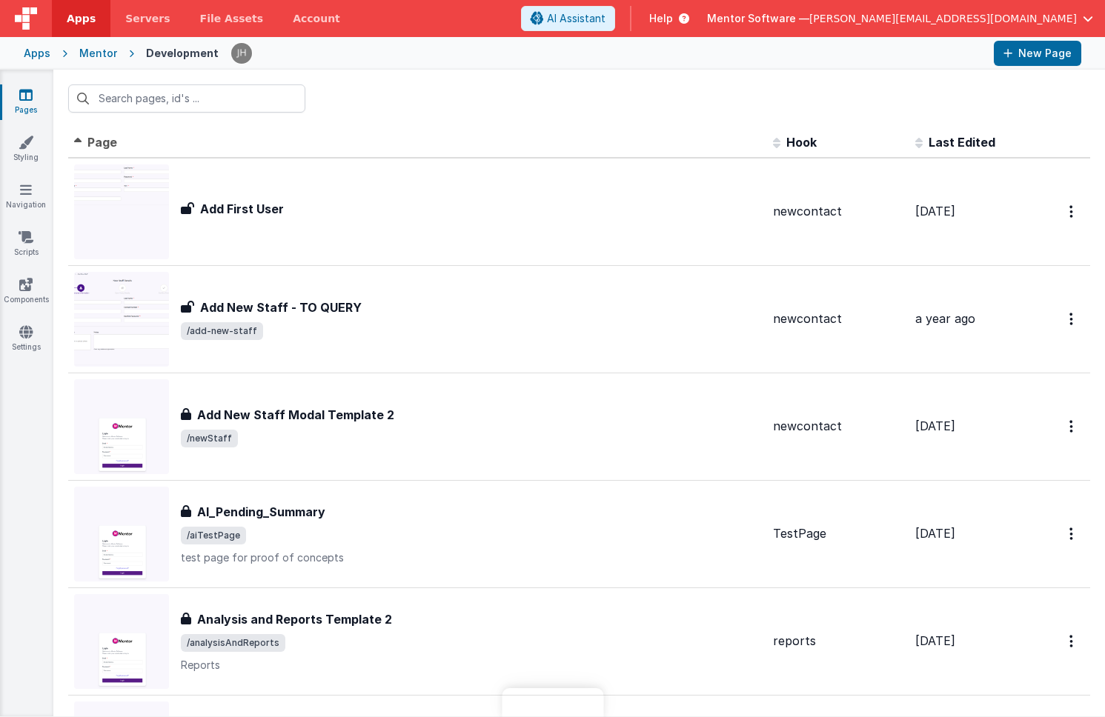  What do you see at coordinates (147, 19) in the screenshot?
I see `span: Servers` at bounding box center [147, 19].